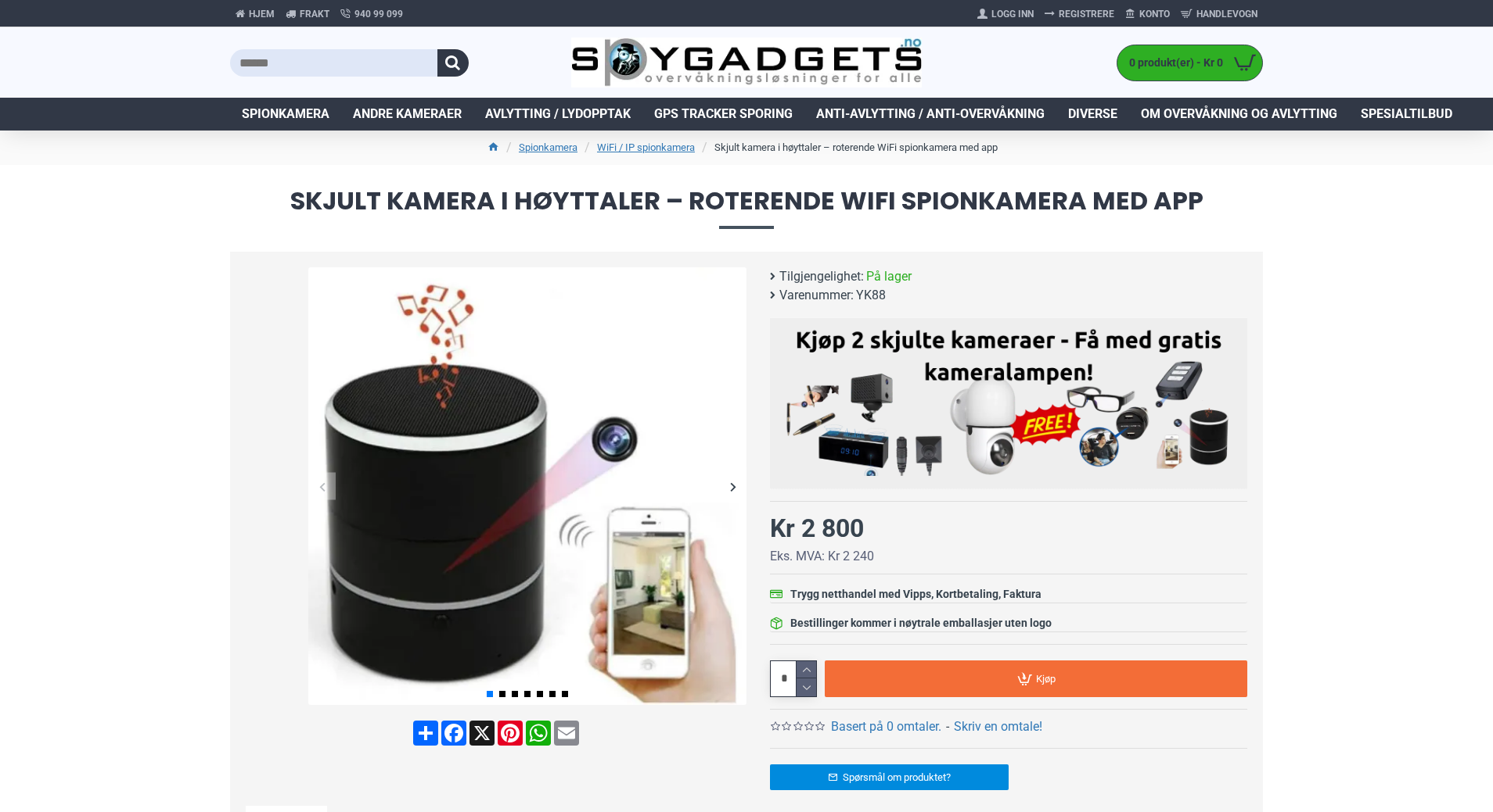 Image resolution: width=1493 pixels, height=812 pixels. I want to click on a: Basert på 0 omtaler., so click(886, 727).